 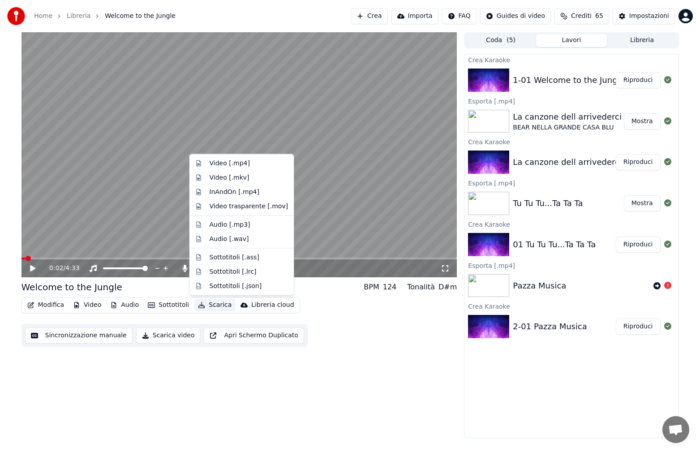 I want to click on button: Importa, so click(x=414, y=16).